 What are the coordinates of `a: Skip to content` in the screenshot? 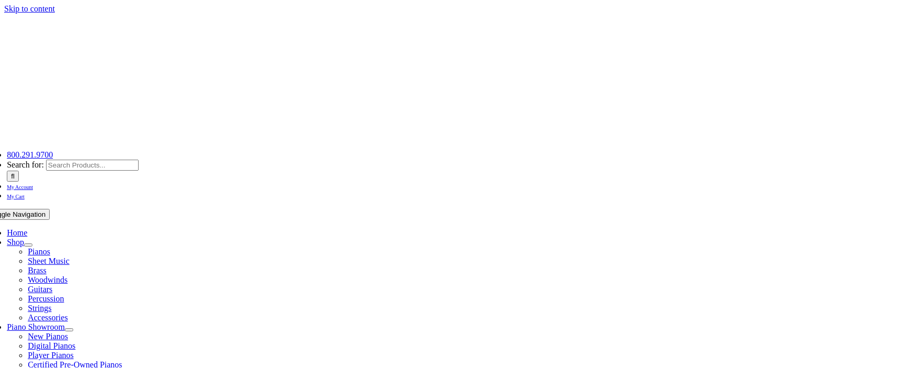 It's located at (29, 8).